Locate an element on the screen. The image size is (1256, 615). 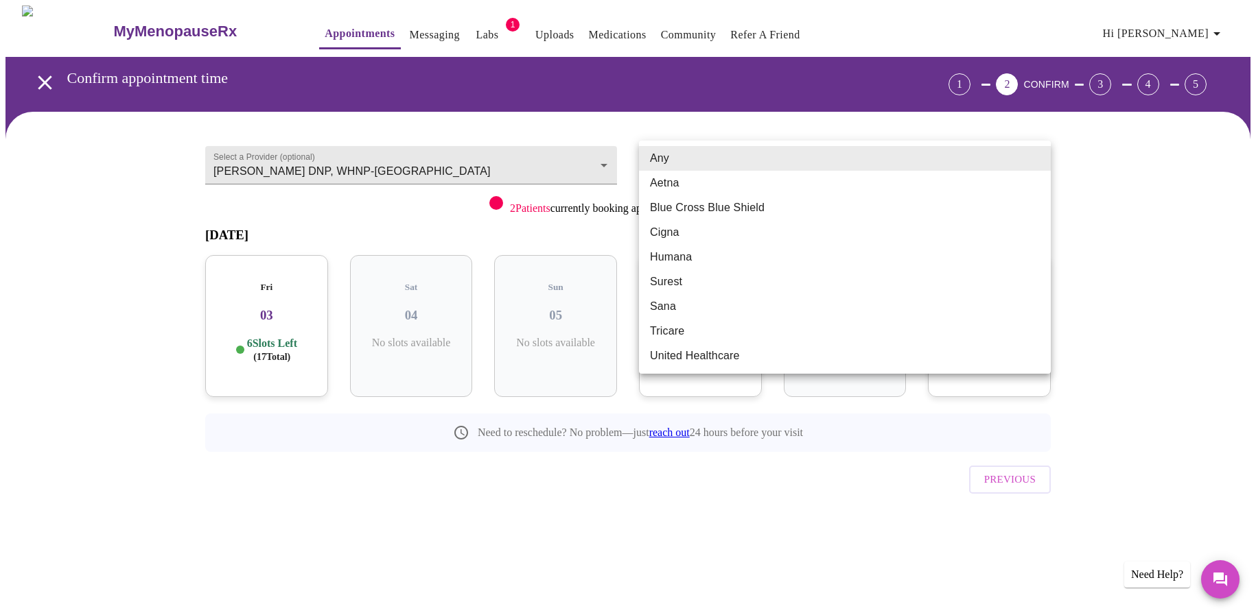
li: Cigna is located at coordinates (845, 233).